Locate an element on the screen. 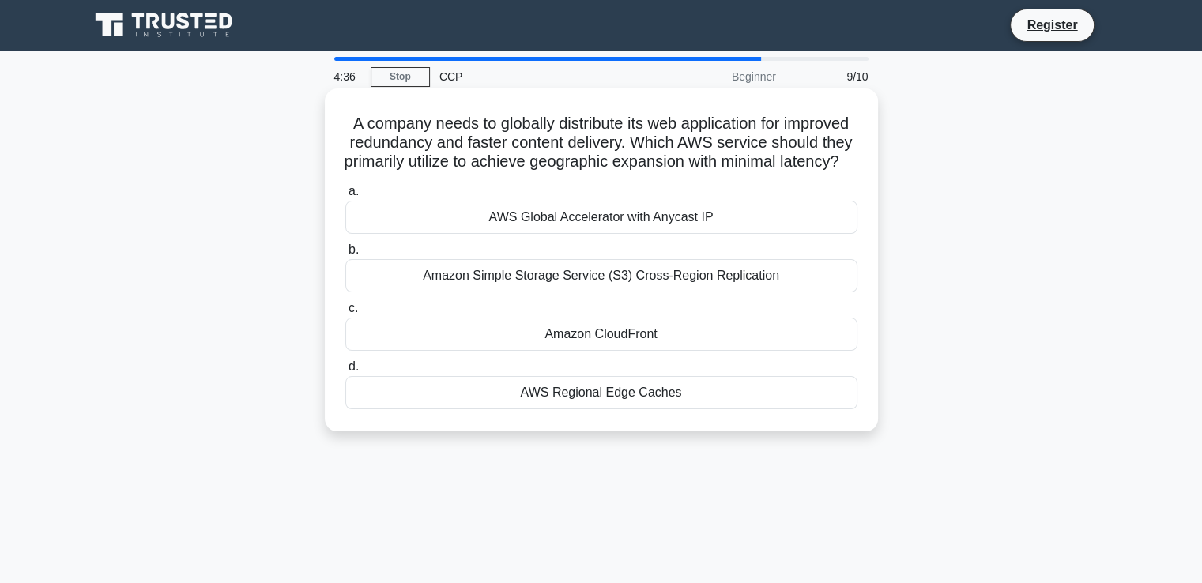 The width and height of the screenshot is (1202, 583). a: Register is located at coordinates (1052, 24).